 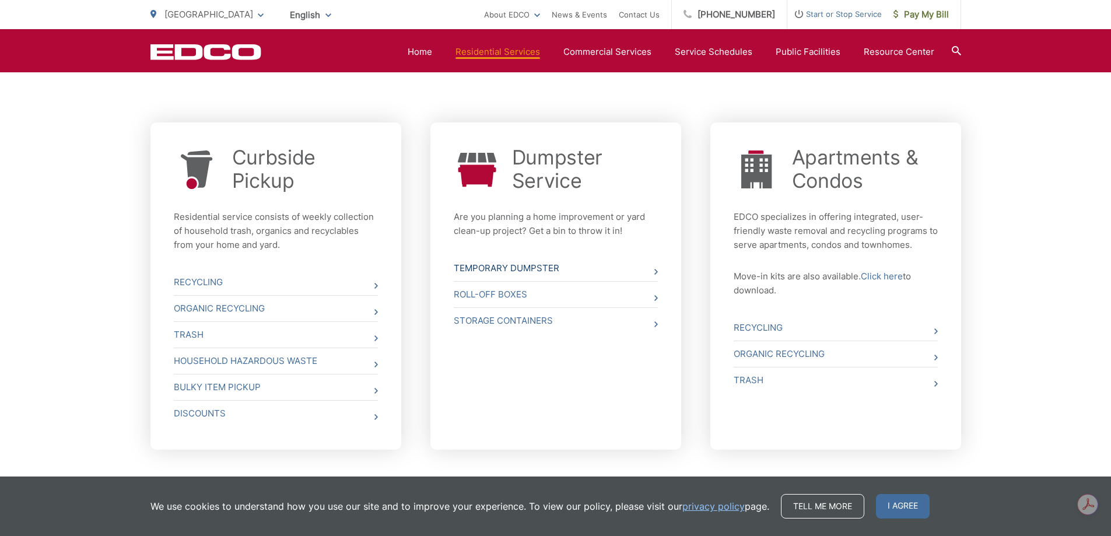 I want to click on p: We use cookies to understand how you use our site and to improve your experience. To view our pol..., so click(x=460, y=506).